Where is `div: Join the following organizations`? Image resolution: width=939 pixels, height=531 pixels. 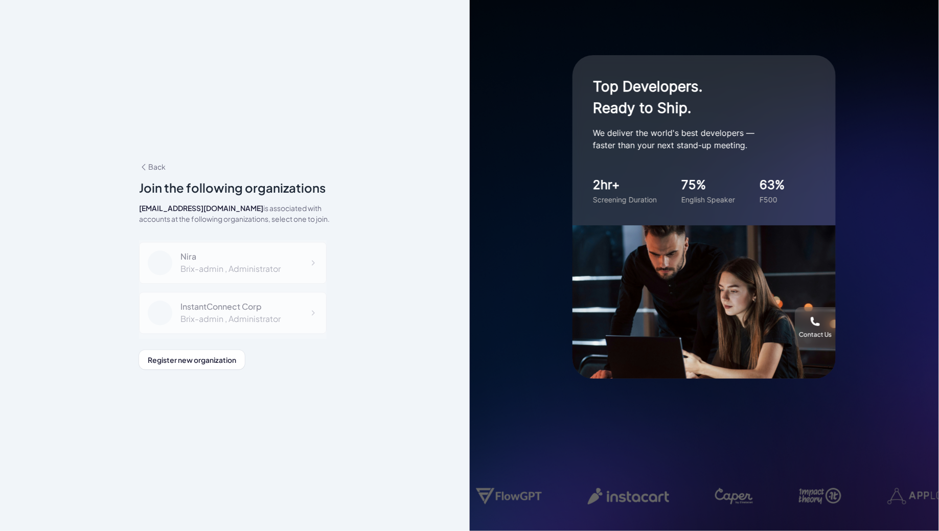 div: Join the following organizations is located at coordinates (235, 188).